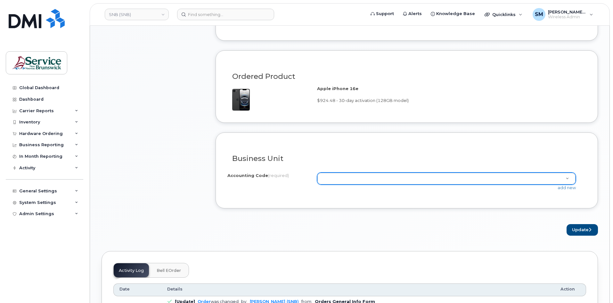  I want to click on a: add new, so click(567, 187).